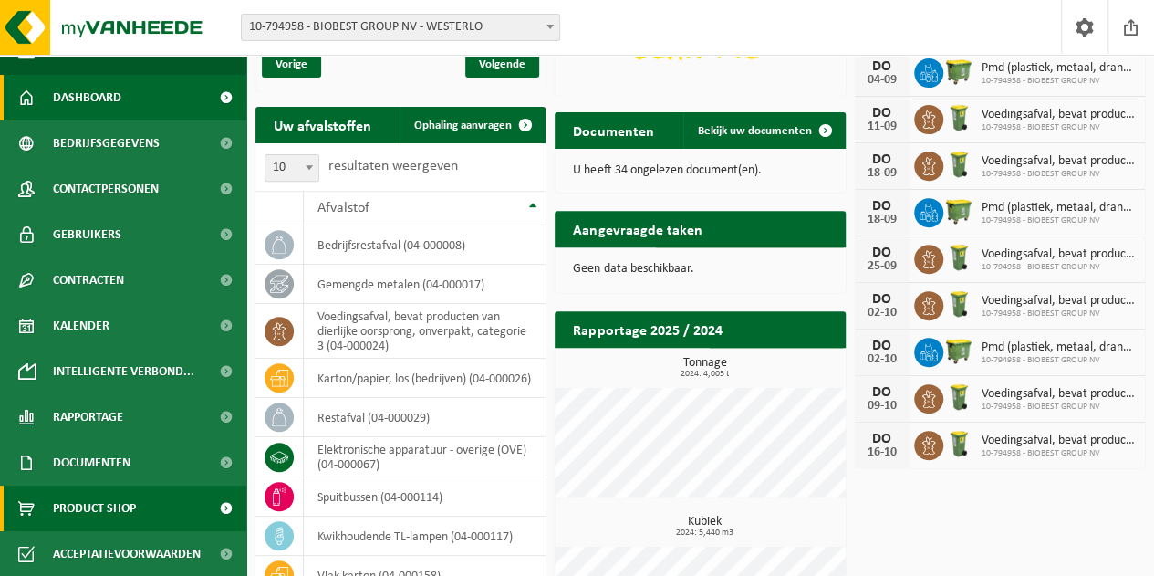 This screenshot has width=1154, height=576. What do you see at coordinates (292, 168) in the screenshot?
I see `span: 10` at bounding box center [292, 168].